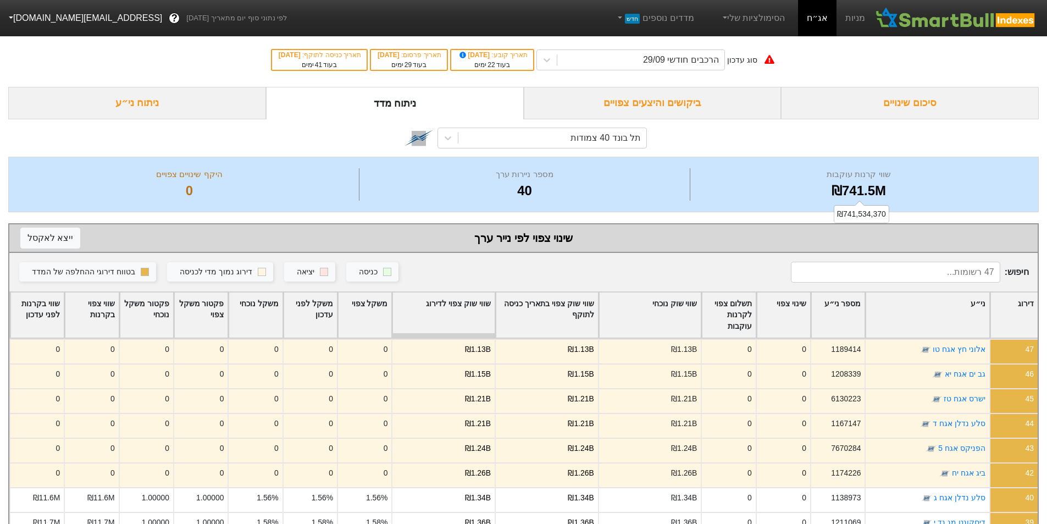 This screenshot has height=524, width=1047. I want to click on div: ₪11.6M, so click(101, 498).